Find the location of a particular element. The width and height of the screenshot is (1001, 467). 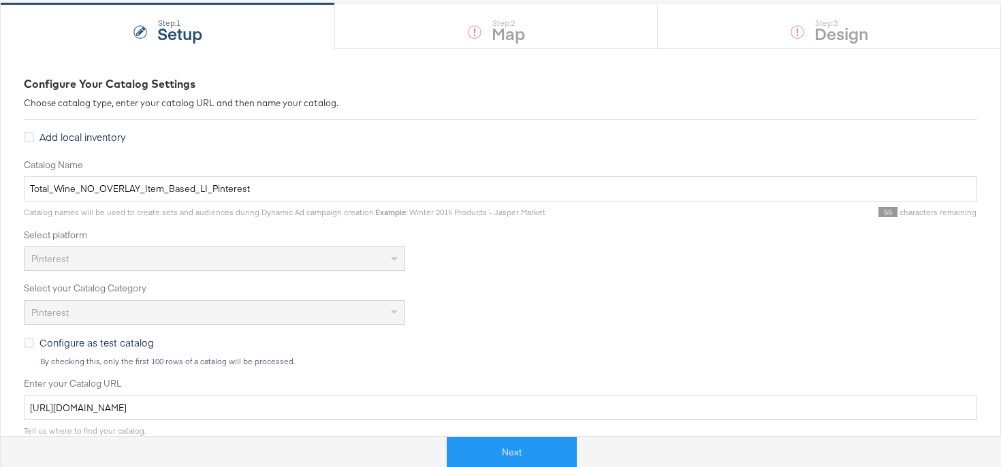

label: Enter your Catalog URL is located at coordinates (501, 383).